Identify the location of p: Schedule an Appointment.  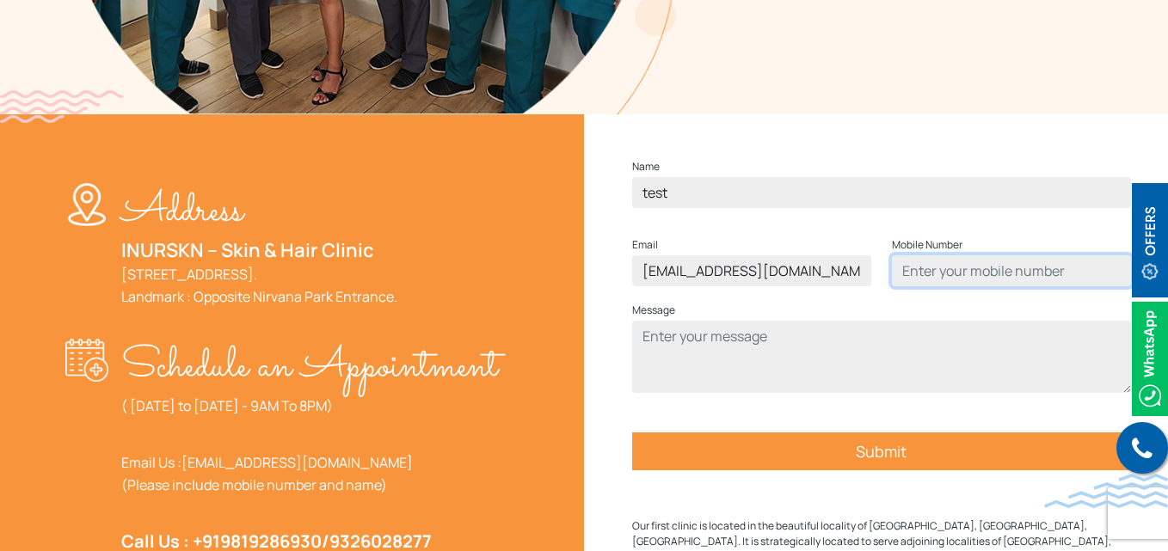
(310, 366).